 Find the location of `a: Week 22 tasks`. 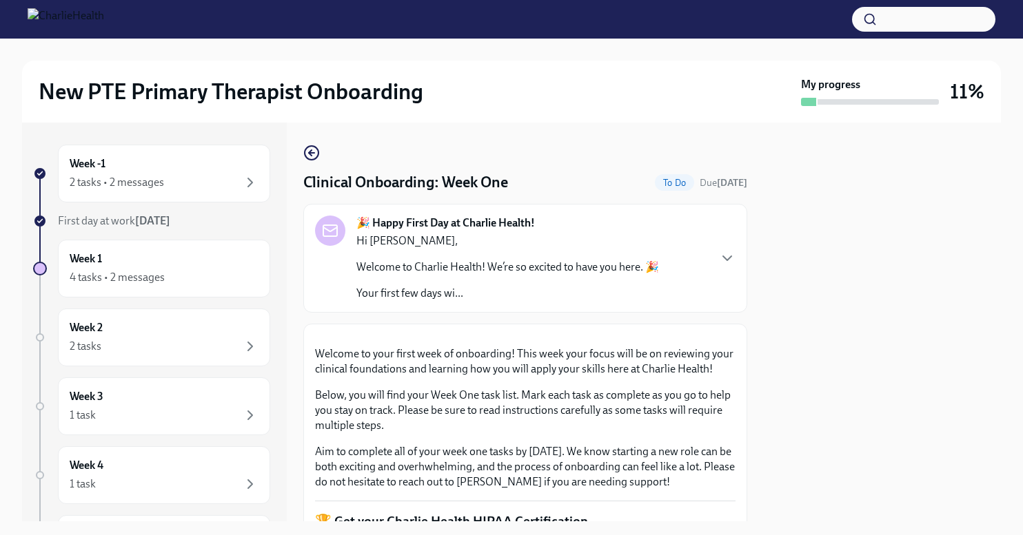

a: Week 22 tasks is located at coordinates (152, 338).